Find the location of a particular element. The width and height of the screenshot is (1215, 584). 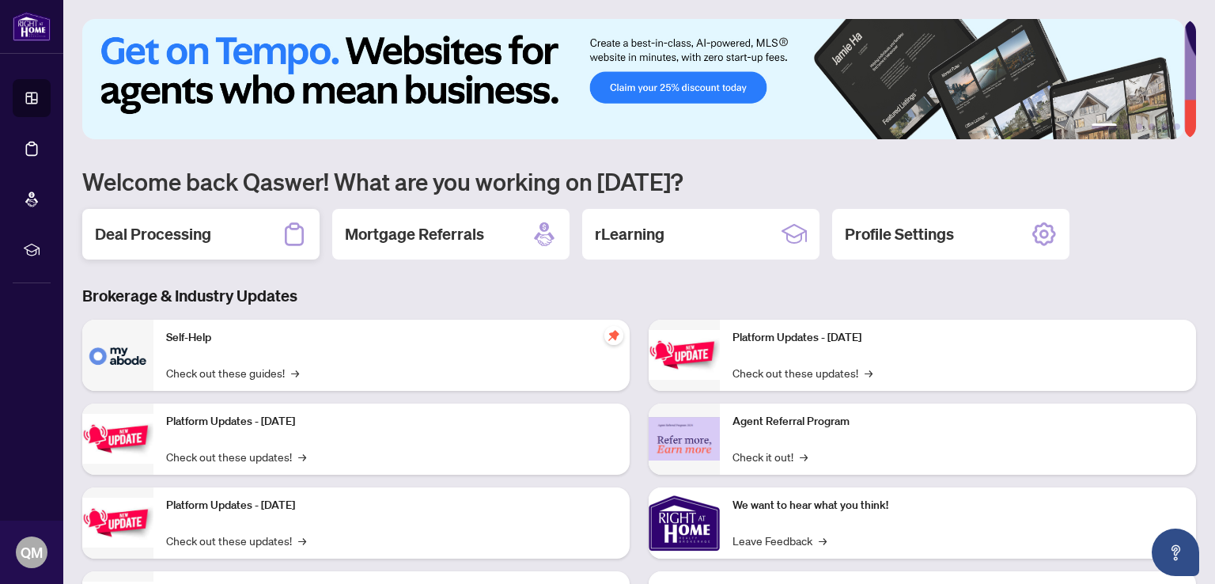

a: Check it out!→ is located at coordinates (770, 457).